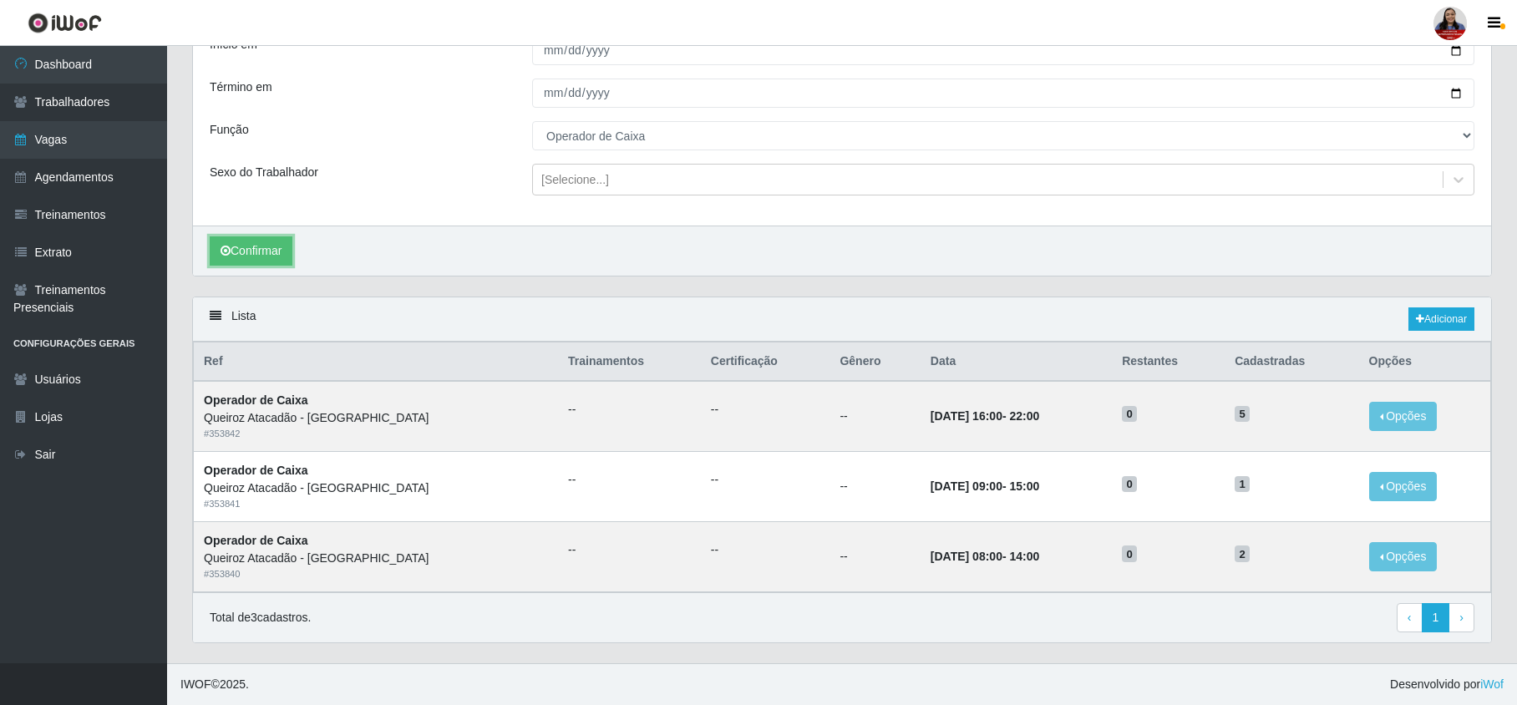 Image resolution: width=1517 pixels, height=705 pixels. What do you see at coordinates (264, 172) in the screenshot?
I see `label: Sexo do Trabalhador` at bounding box center [264, 172].